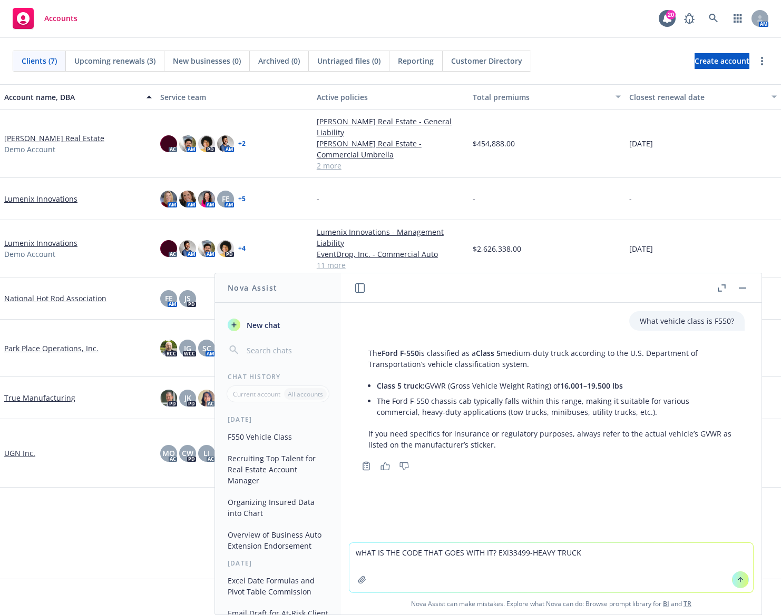 Image resolution: width=781 pixels, height=615 pixels. Describe the element at coordinates (546, 97) in the screenshot. I see `button: Total premiums` at that location.